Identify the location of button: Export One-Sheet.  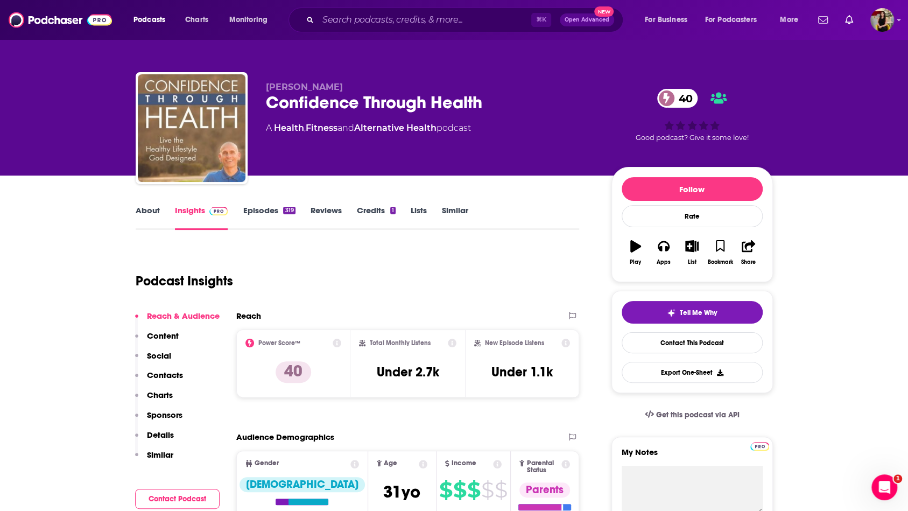
(692, 372).